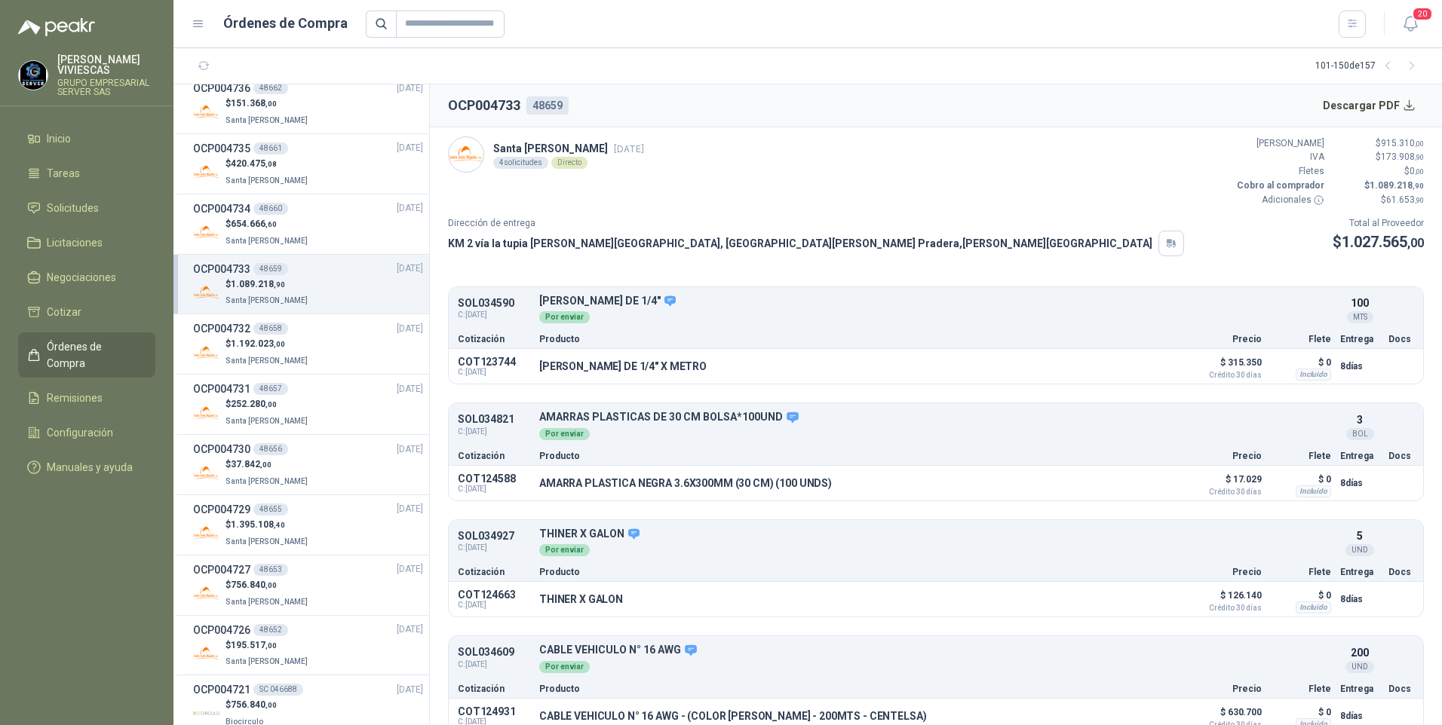 Image resolution: width=1442 pixels, height=725 pixels. Describe the element at coordinates (1224, 376) in the screenshot. I see `span: Crédito 30 días` at that location.